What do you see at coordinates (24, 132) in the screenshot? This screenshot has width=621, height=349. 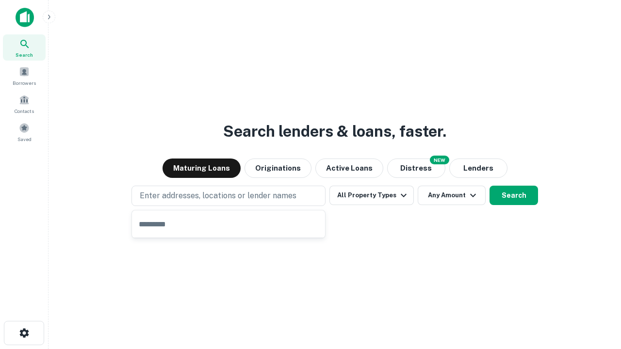 I see `a: Saved` at bounding box center [24, 132].